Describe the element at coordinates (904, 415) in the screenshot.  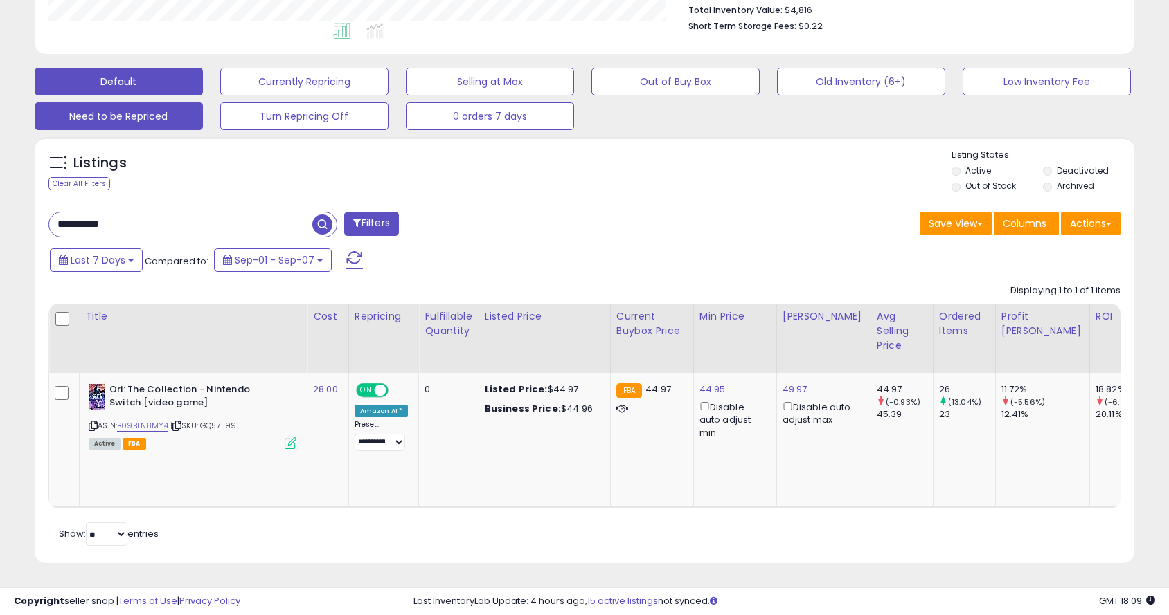
I see `div: 45.39` at that location.